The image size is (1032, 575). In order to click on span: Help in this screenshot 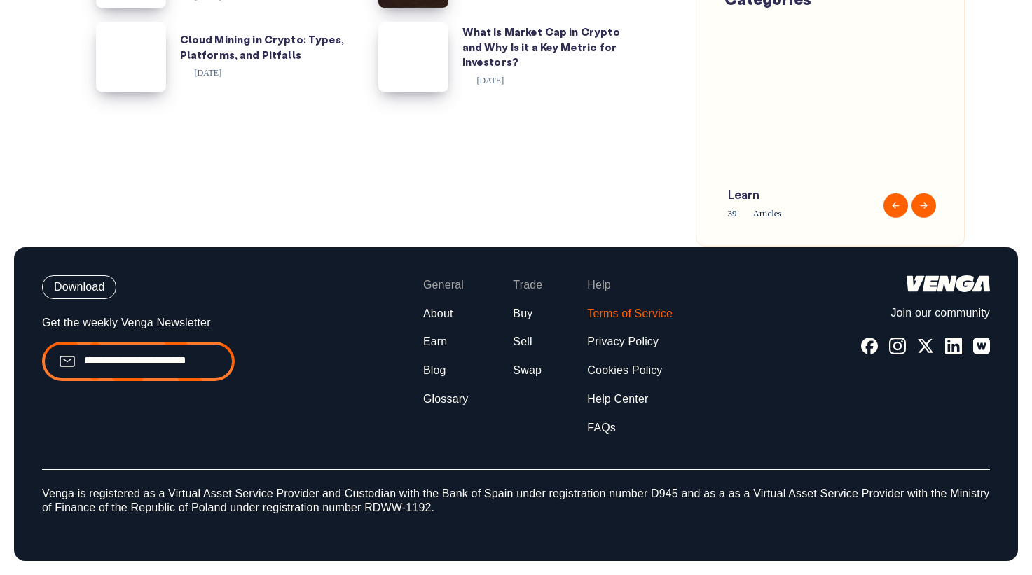, I will do `click(599, 285)`.